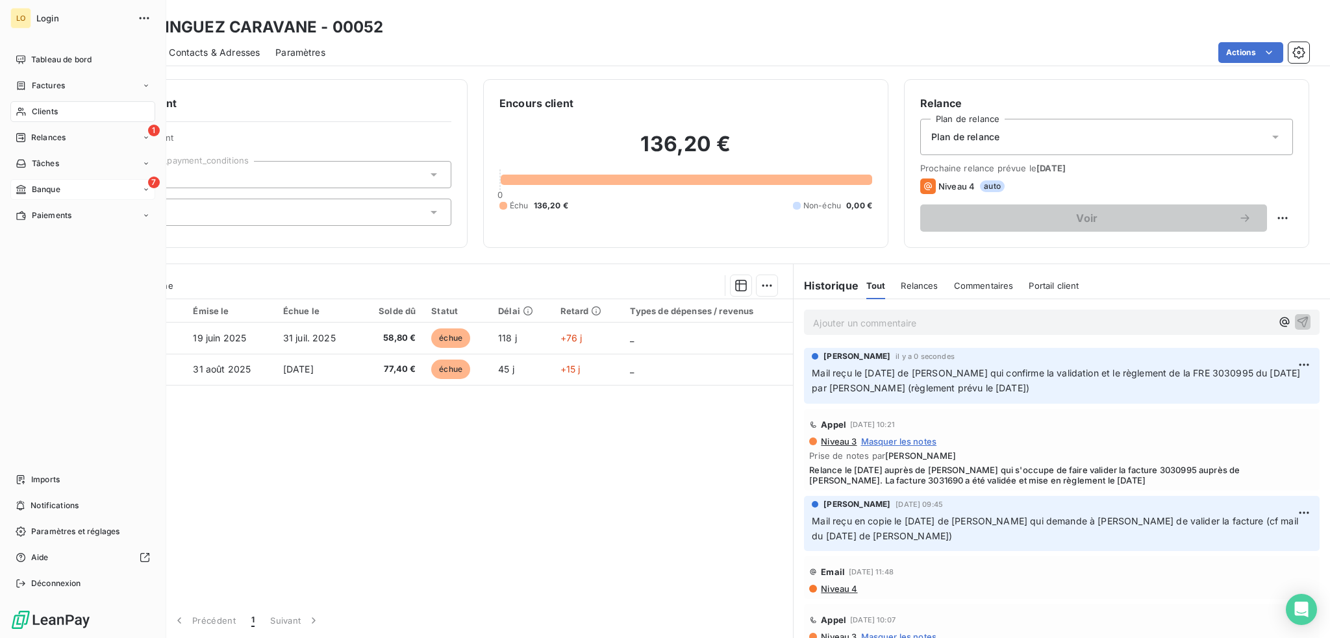 Image resolution: width=1330 pixels, height=638 pixels. Describe the element at coordinates (859, 206) in the screenshot. I see `span: 0,00 €` at that location.